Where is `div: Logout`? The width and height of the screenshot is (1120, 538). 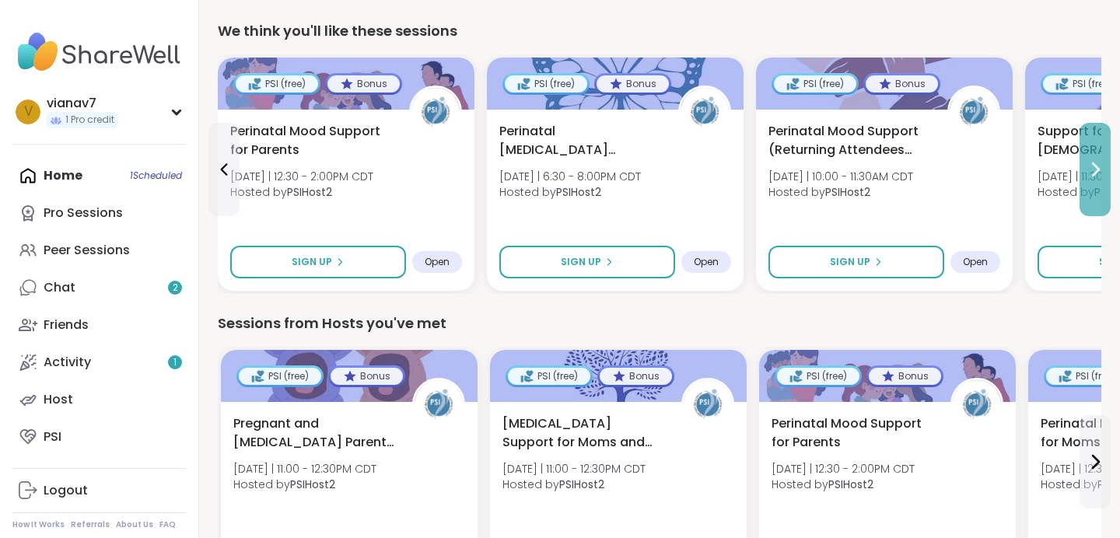
div: Logout is located at coordinates (65, 491).